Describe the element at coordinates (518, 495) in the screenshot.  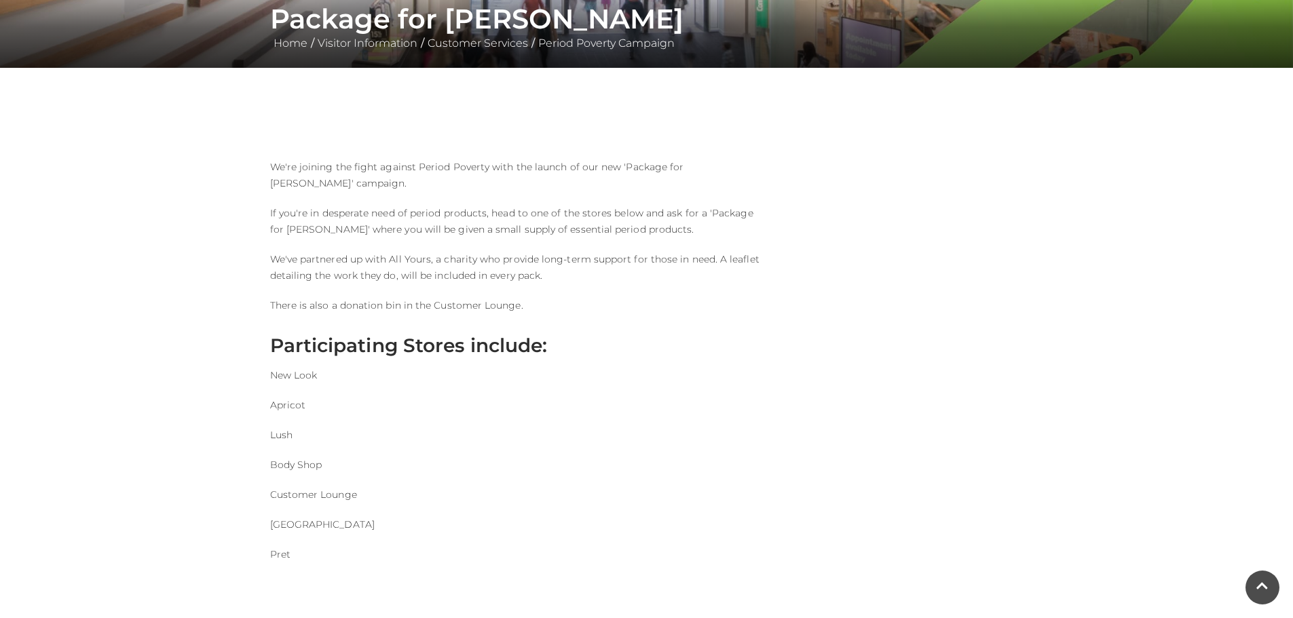
I see `p: Customer Lounge` at that location.